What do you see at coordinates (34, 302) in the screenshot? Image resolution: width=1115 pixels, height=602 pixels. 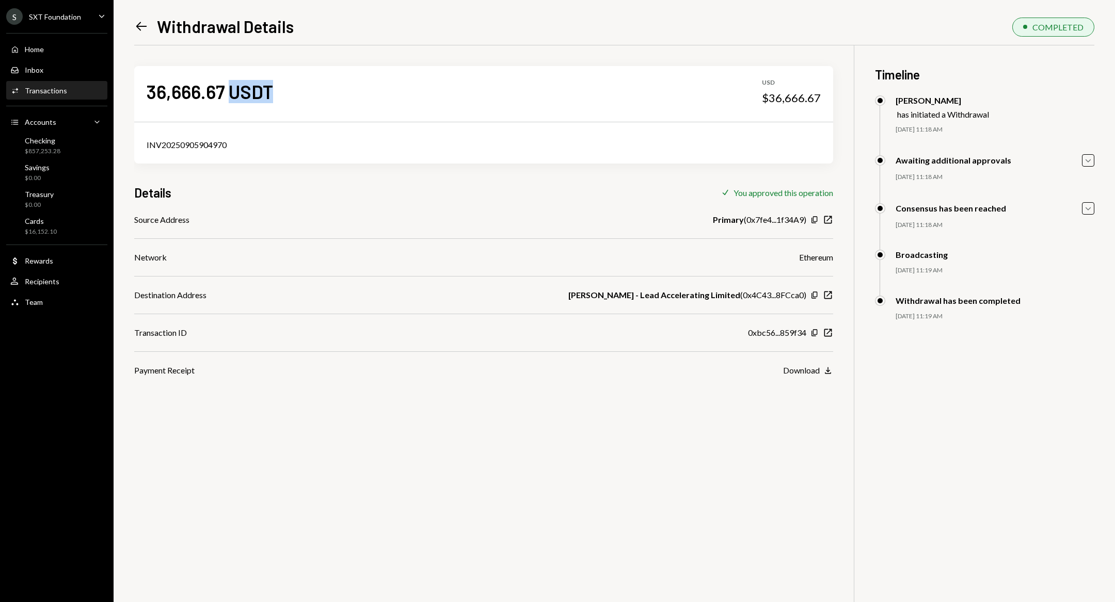 I see `div: Team` at bounding box center [34, 302].